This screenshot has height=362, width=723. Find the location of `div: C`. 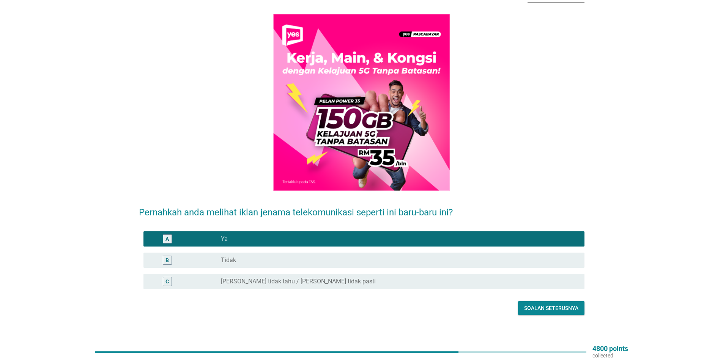

div: C is located at coordinates (167, 281).